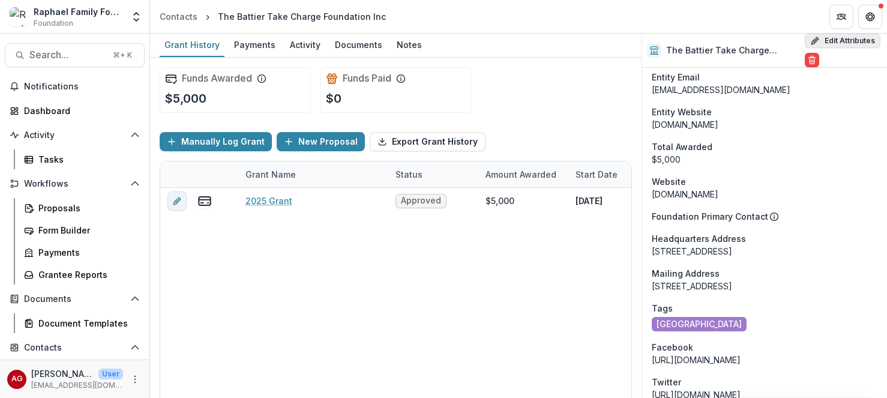 The width and height of the screenshot is (887, 398). Describe the element at coordinates (82, 159) in the screenshot. I see `a: Tasks` at that location.